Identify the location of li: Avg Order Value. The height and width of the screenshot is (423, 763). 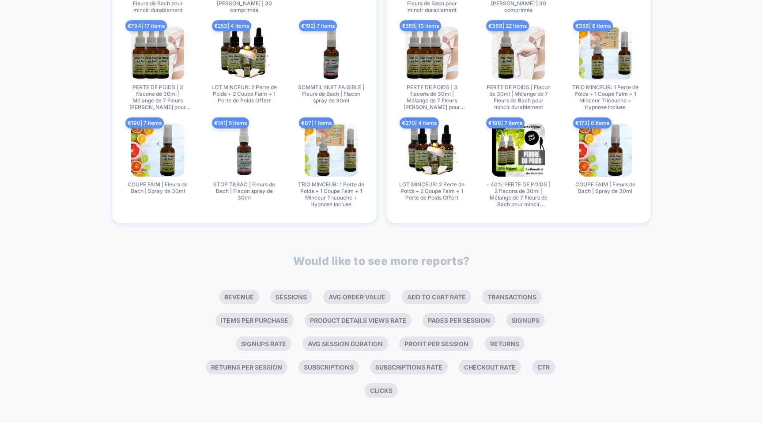
(357, 297).